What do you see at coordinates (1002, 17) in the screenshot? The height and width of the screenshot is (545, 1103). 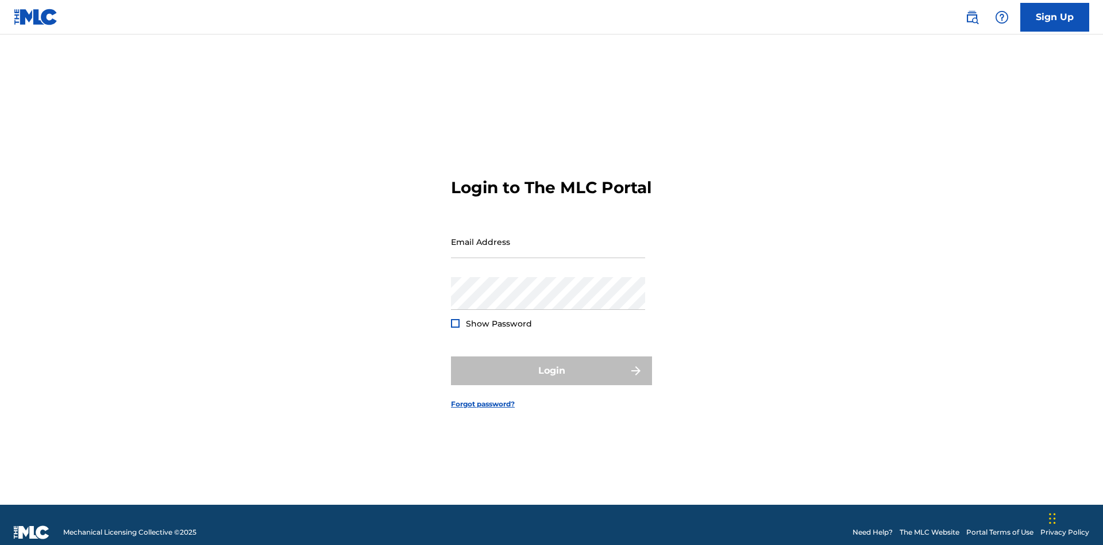 I see `img: help` at bounding box center [1002, 17].